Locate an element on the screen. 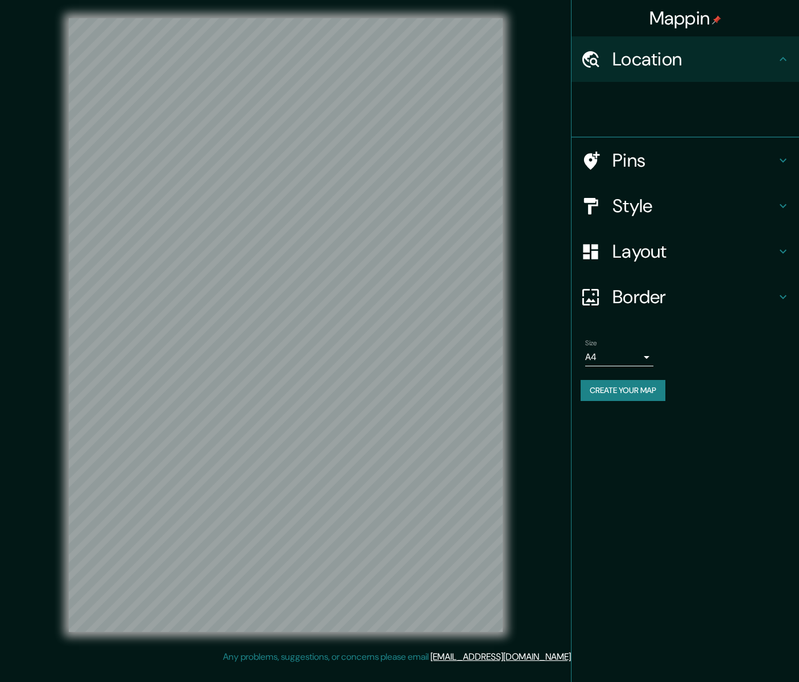 This screenshot has height=682, width=799. img: pin-icon.png is located at coordinates (717, 20).